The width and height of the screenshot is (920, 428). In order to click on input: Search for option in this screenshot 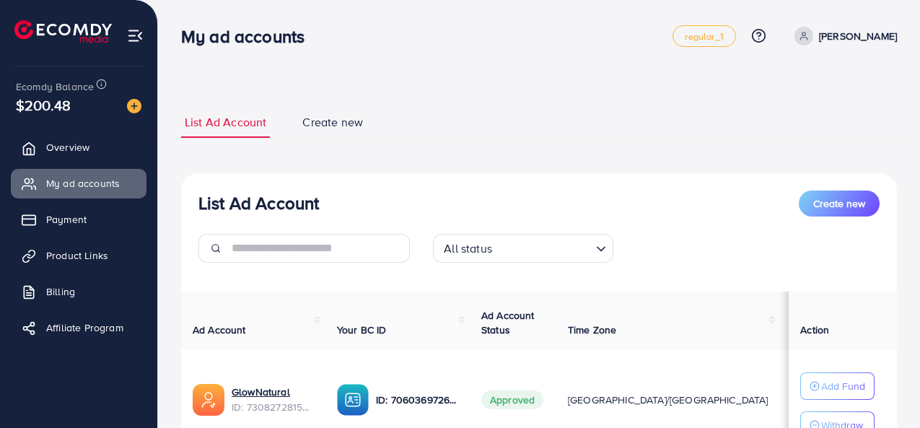, I will do `click(544, 247)`.